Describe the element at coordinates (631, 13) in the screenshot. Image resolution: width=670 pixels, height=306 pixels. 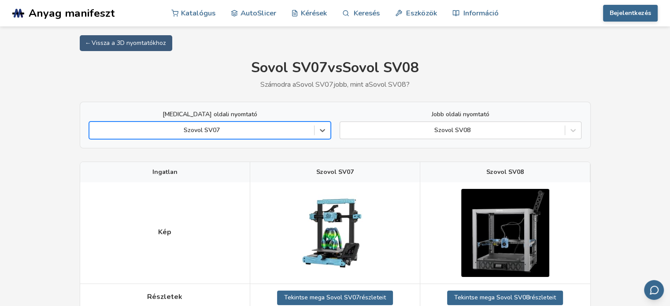
I see `button: Bejelentkezés` at that location.